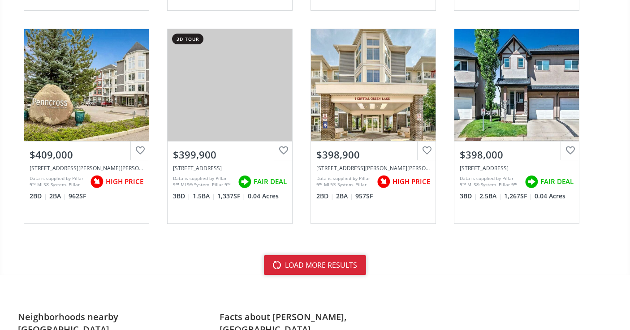 The image size is (630, 330). What do you see at coordinates (373, 155) in the screenshot?
I see `div: $398,900` at bounding box center [373, 155].